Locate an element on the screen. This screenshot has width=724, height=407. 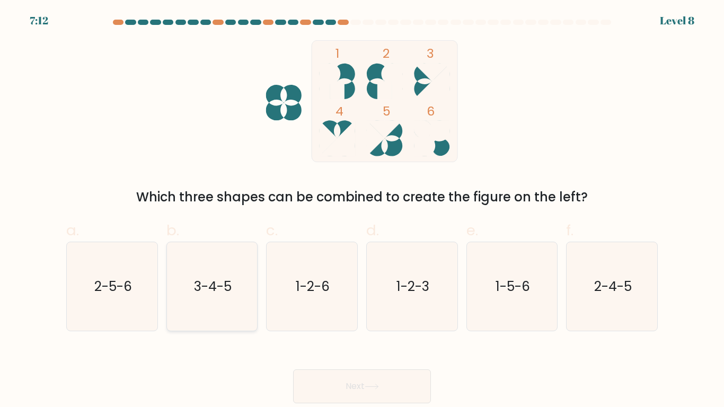
span: a. is located at coordinates (73, 230).